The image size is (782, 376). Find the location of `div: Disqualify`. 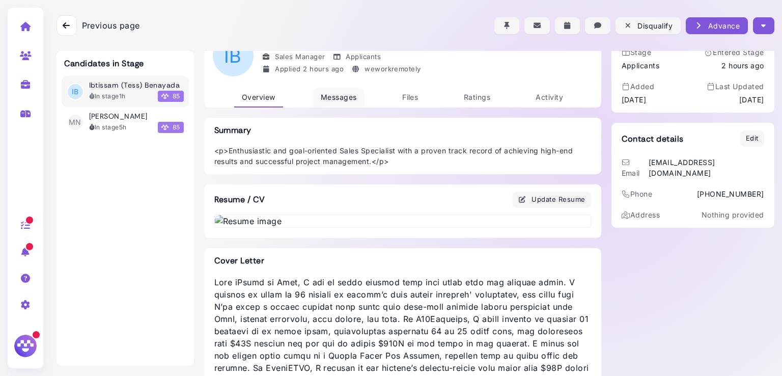

div: Disqualify is located at coordinates (648, 25).